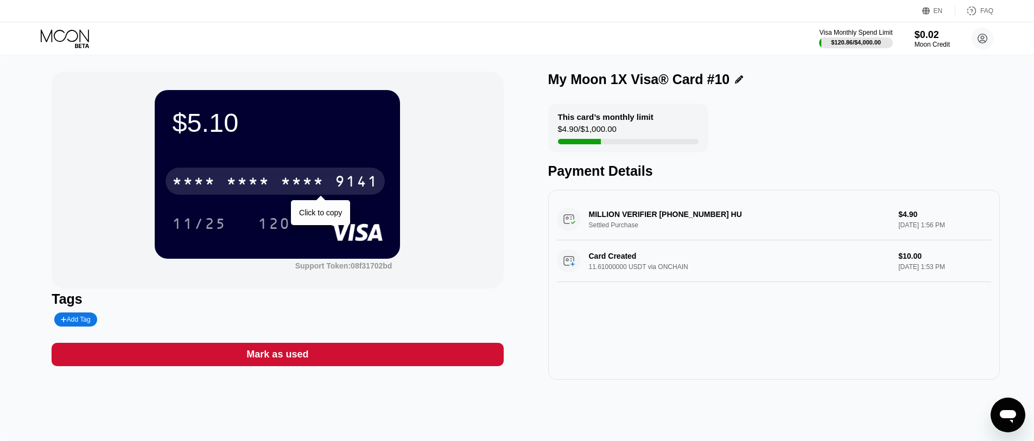 Image resolution: width=1034 pixels, height=441 pixels. Describe the element at coordinates (357, 183) in the screenshot. I see `div: 9141` at that location.